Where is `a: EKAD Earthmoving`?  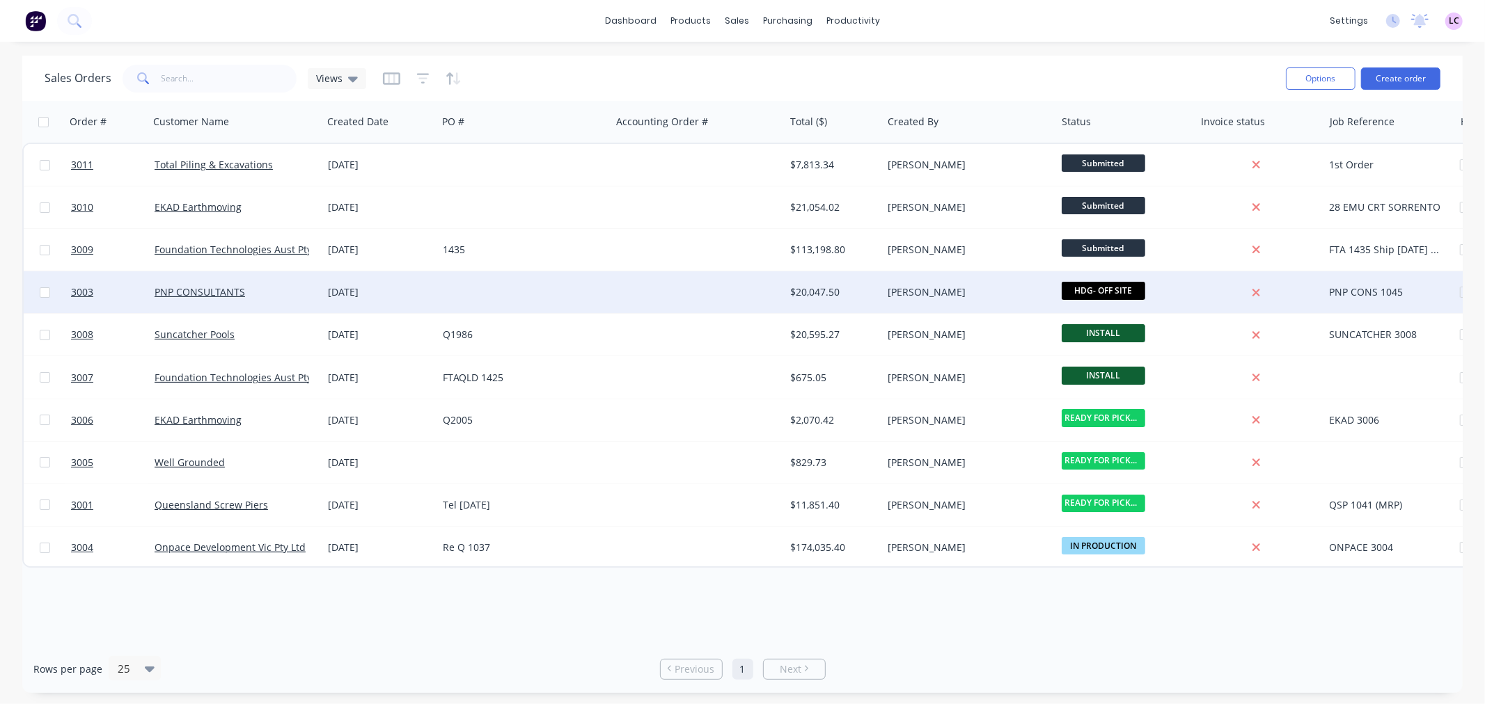 a: EKAD Earthmoving is located at coordinates (198, 207).